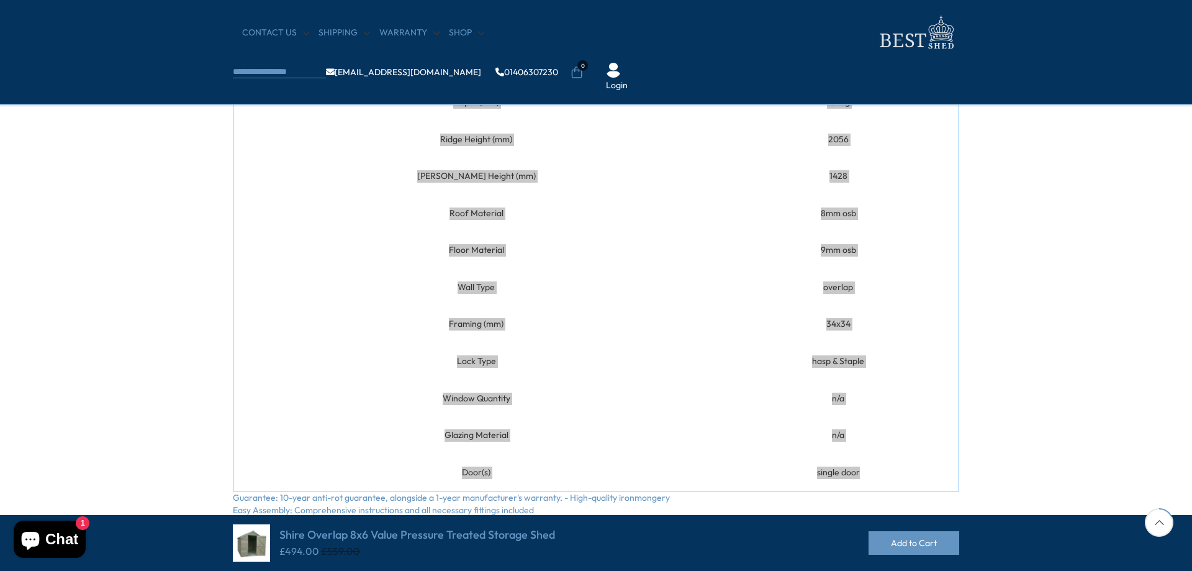  What do you see at coordinates (276, 33) in the screenshot?
I see `a: CONTACT US` at bounding box center [276, 33].